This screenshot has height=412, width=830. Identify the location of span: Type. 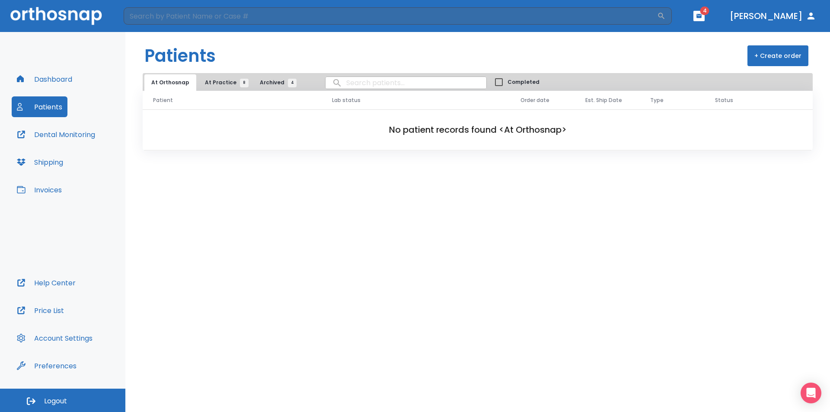
(657, 100).